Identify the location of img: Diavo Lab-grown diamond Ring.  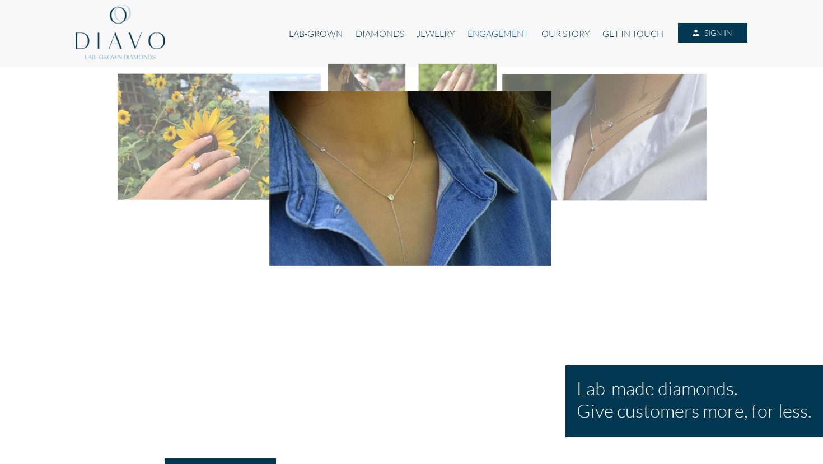
(457, 88).